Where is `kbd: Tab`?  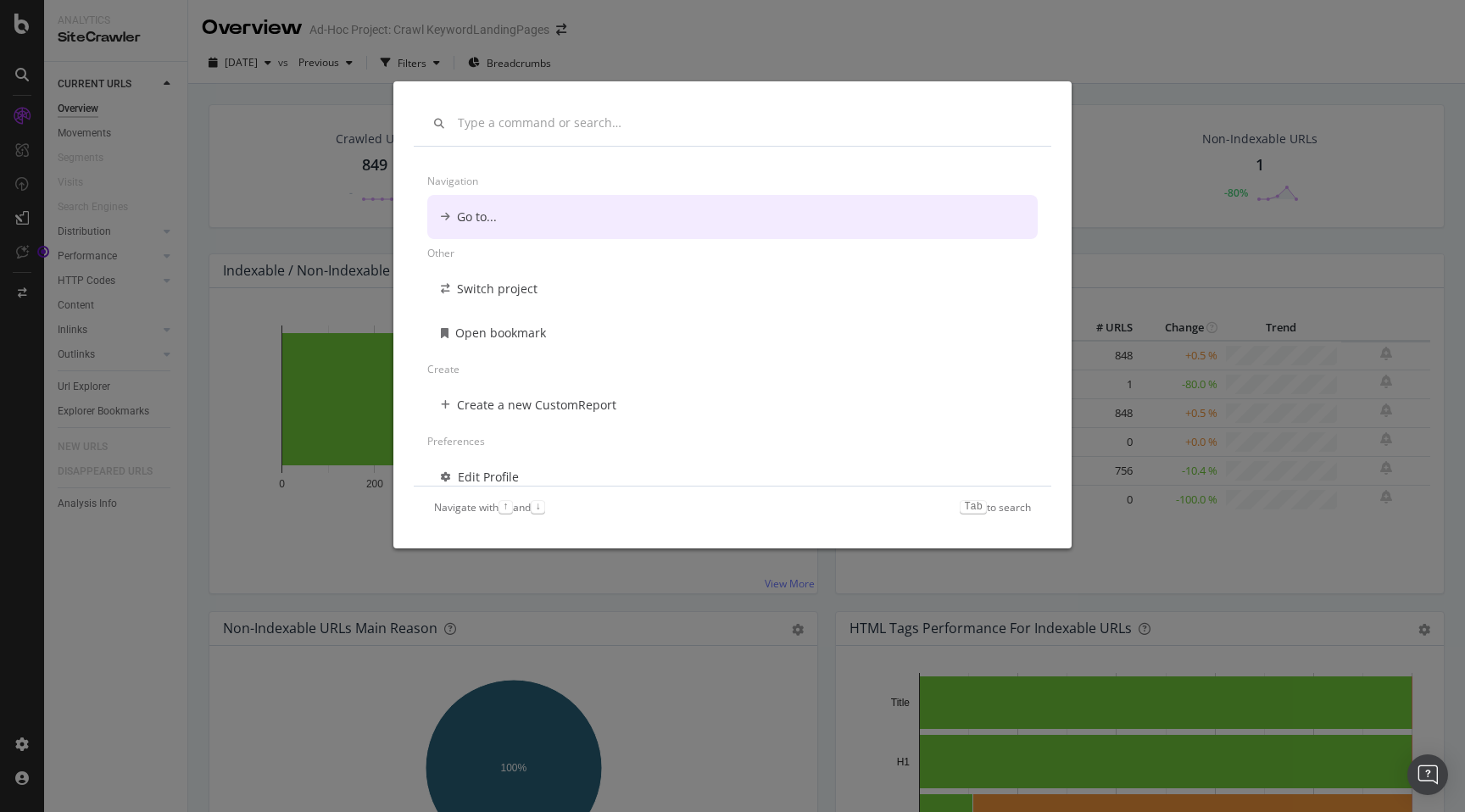 kbd: Tab is located at coordinates (973, 506).